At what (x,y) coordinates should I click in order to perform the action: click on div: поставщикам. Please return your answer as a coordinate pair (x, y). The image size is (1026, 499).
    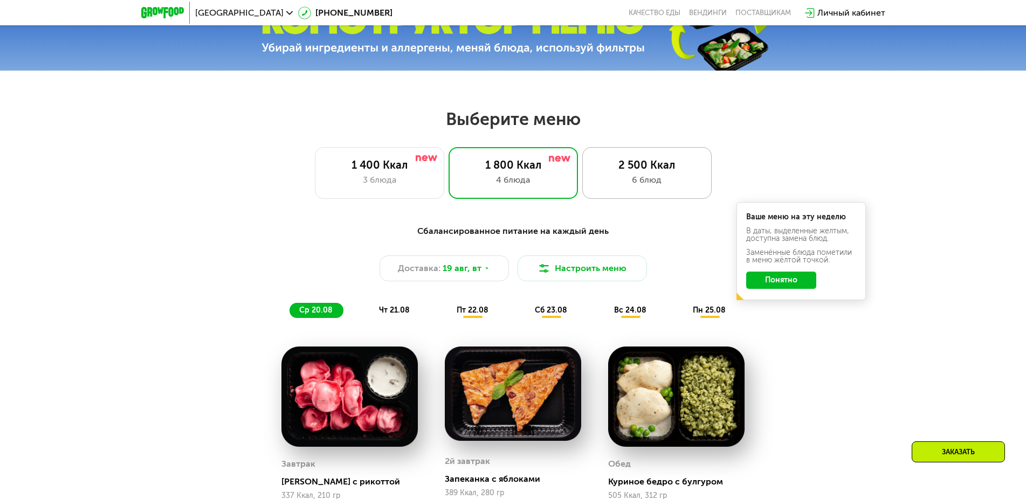
    Looking at the image, I should click on (763, 13).